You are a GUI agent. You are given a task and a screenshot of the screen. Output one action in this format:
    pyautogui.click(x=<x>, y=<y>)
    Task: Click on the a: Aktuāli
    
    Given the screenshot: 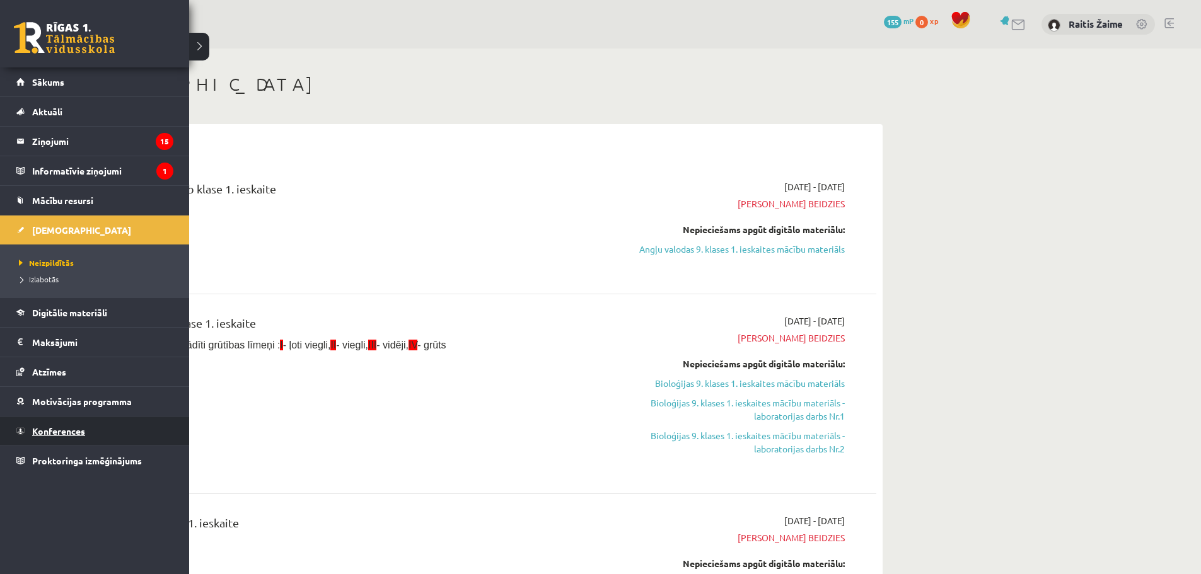 What is the action you would take?
    pyautogui.click(x=95, y=112)
    